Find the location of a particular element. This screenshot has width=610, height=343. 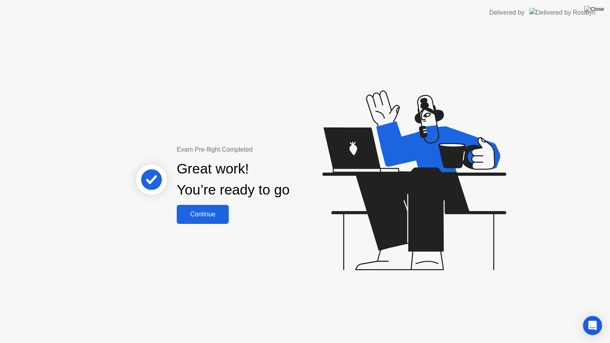

div: Continue is located at coordinates (203, 214).